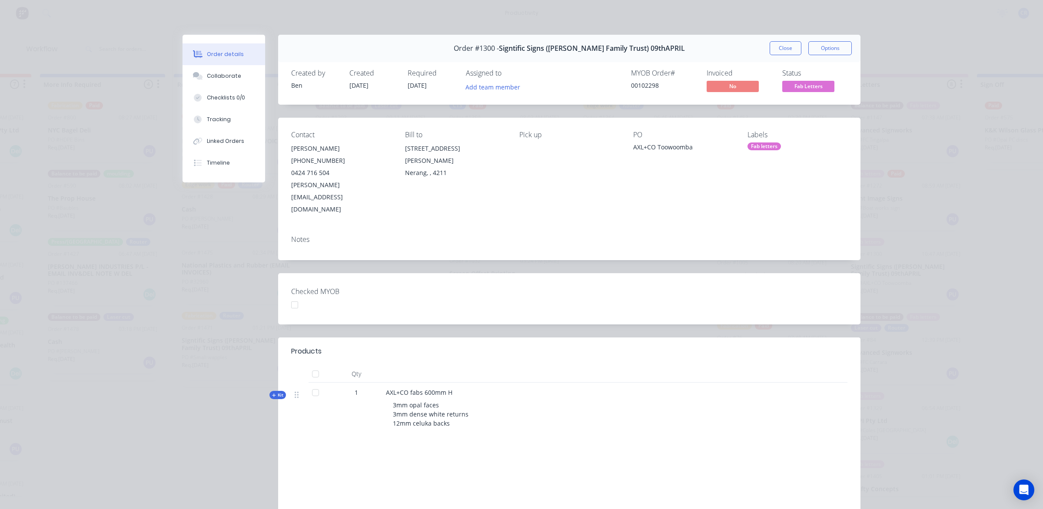 This screenshot has width=1043, height=509. I want to click on span: Kit, so click(278, 395).